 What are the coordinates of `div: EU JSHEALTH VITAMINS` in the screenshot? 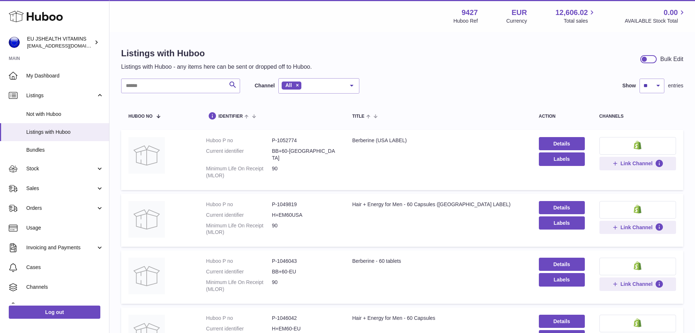 It's located at (60, 42).